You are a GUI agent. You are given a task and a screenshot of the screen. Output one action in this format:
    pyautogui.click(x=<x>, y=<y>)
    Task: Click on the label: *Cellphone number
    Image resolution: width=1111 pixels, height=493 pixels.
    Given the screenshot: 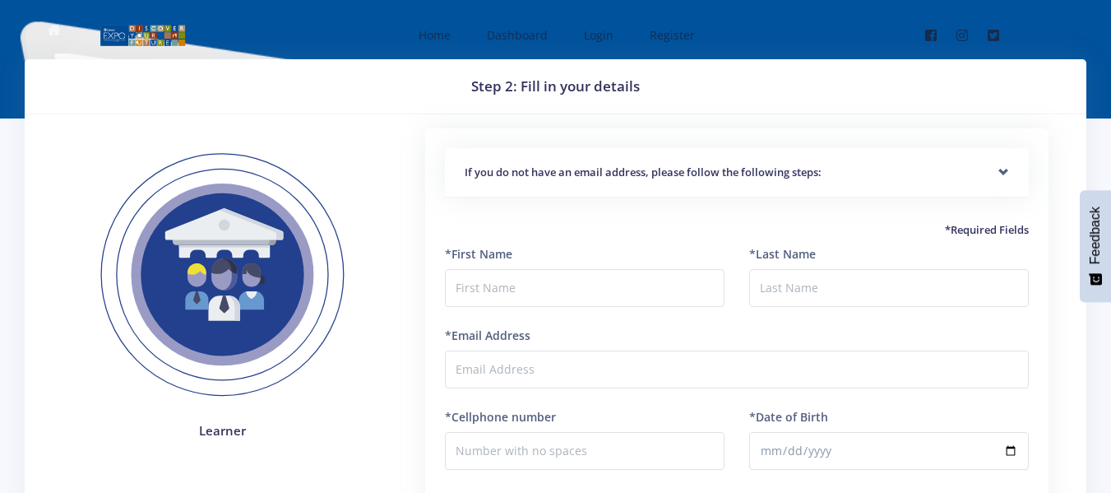 What is the action you would take?
    pyautogui.click(x=500, y=416)
    